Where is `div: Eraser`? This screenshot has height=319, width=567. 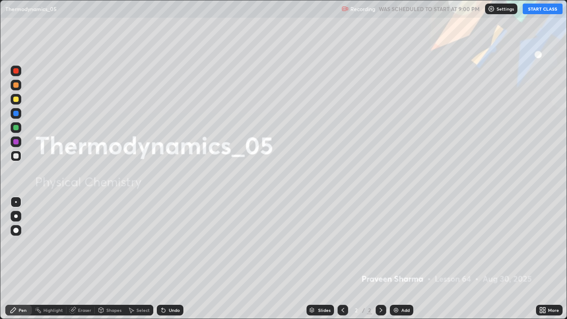 div: Eraser is located at coordinates (85, 310).